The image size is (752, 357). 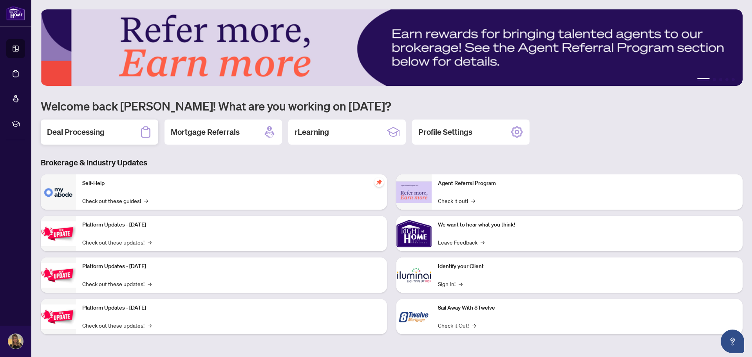 What do you see at coordinates (457, 325) in the screenshot?
I see `a: Check it Out!→` at bounding box center [457, 325].